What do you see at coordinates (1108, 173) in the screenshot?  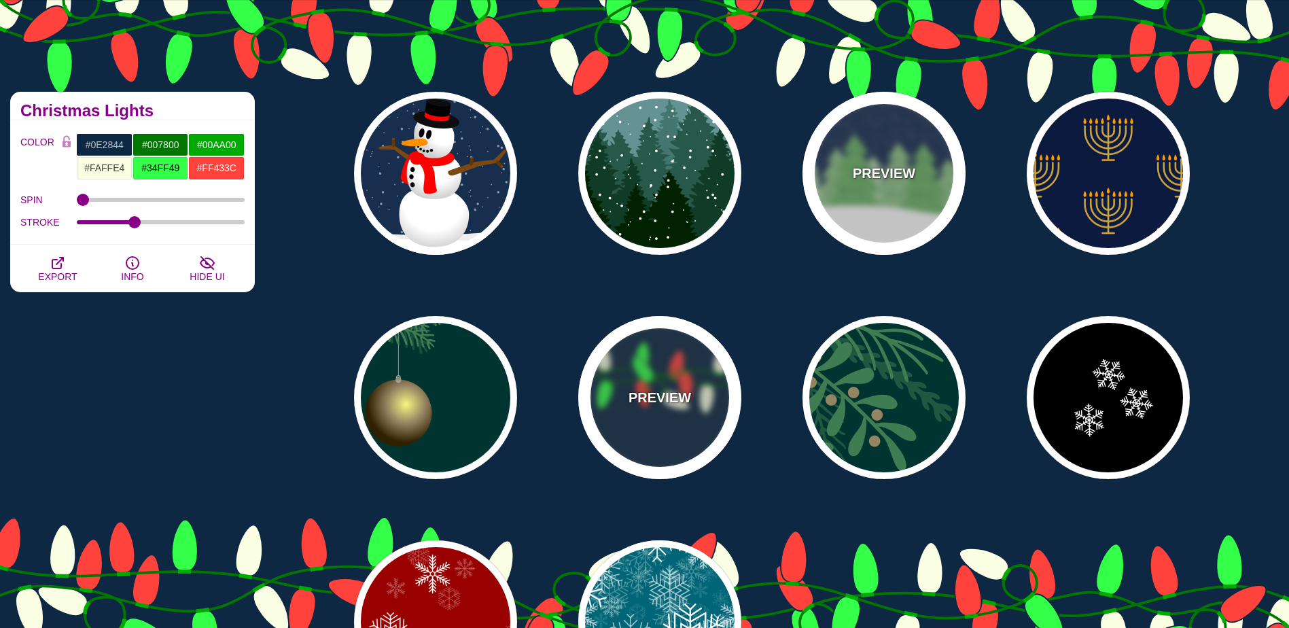 I see `button: vector menorahs in alternating grid on dark blue background` at bounding box center [1108, 173].